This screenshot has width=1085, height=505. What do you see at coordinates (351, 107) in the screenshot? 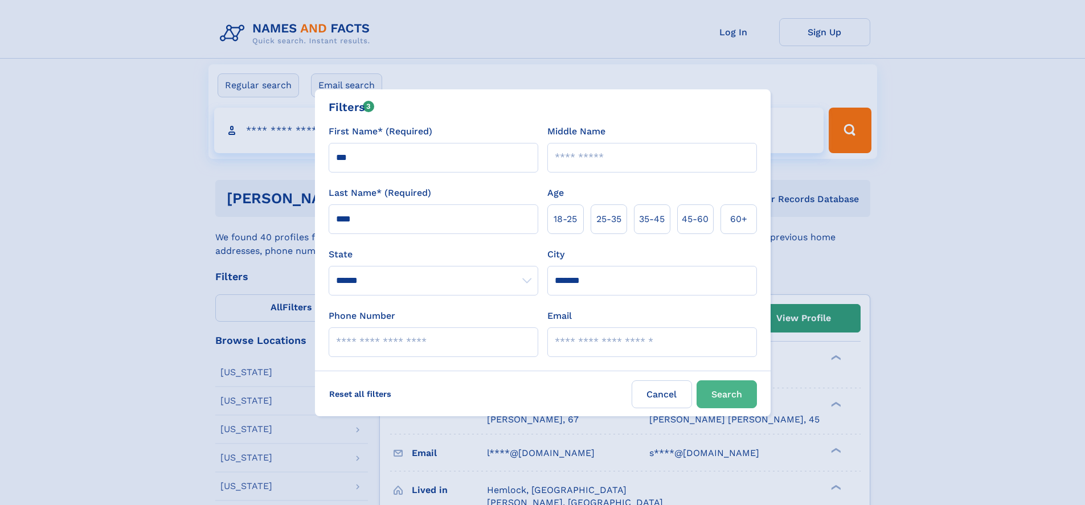
I see `div: Filters` at bounding box center [351, 107].